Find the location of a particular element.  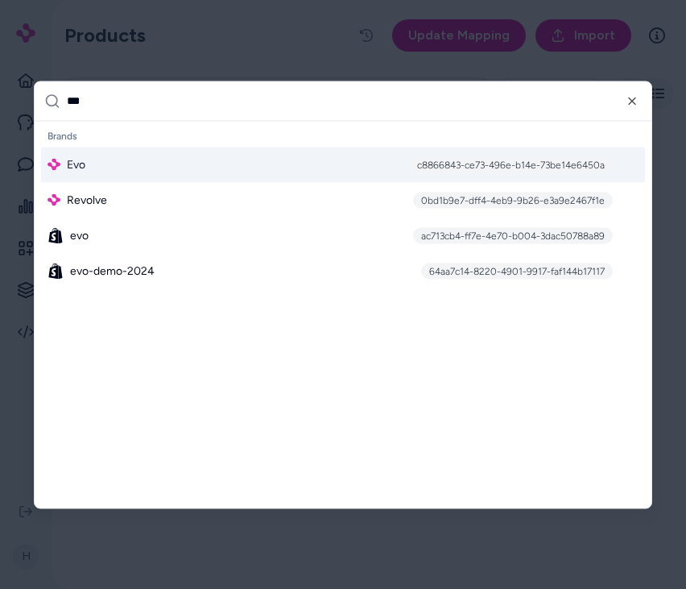

span: evo-demo-2024 is located at coordinates (112, 271).